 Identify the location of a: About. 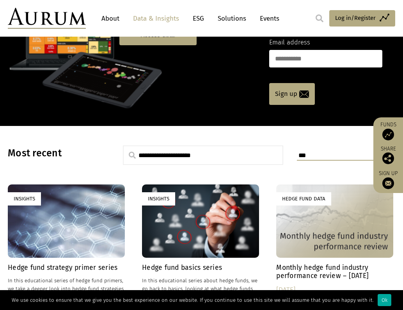
(110, 18).